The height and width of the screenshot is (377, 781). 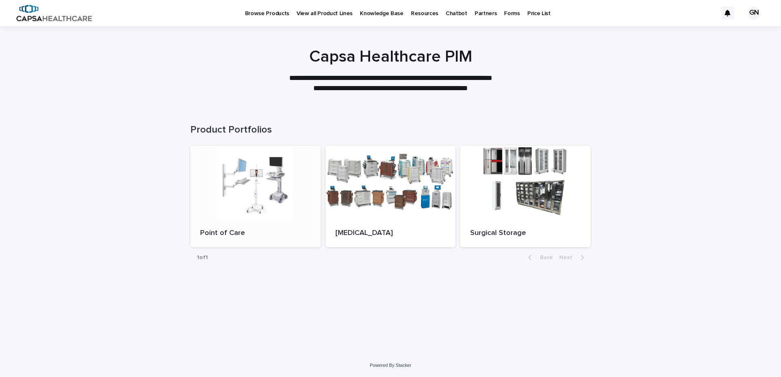 I want to click on p: 1 of 1, so click(x=202, y=258).